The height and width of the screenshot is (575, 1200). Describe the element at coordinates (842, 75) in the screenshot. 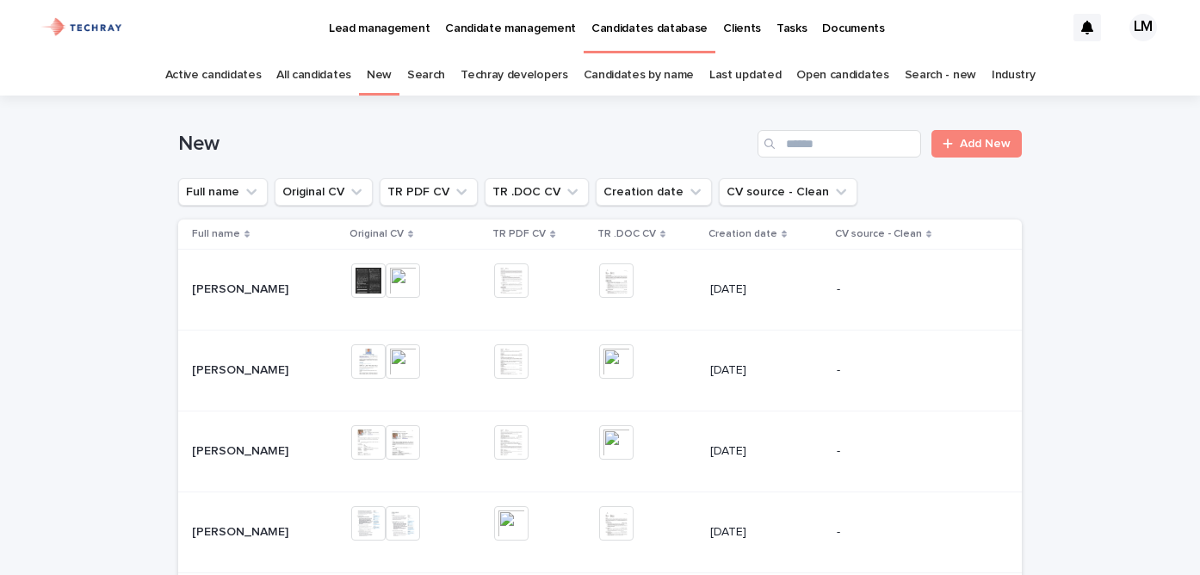

I see `a: Open candidates` at that location.